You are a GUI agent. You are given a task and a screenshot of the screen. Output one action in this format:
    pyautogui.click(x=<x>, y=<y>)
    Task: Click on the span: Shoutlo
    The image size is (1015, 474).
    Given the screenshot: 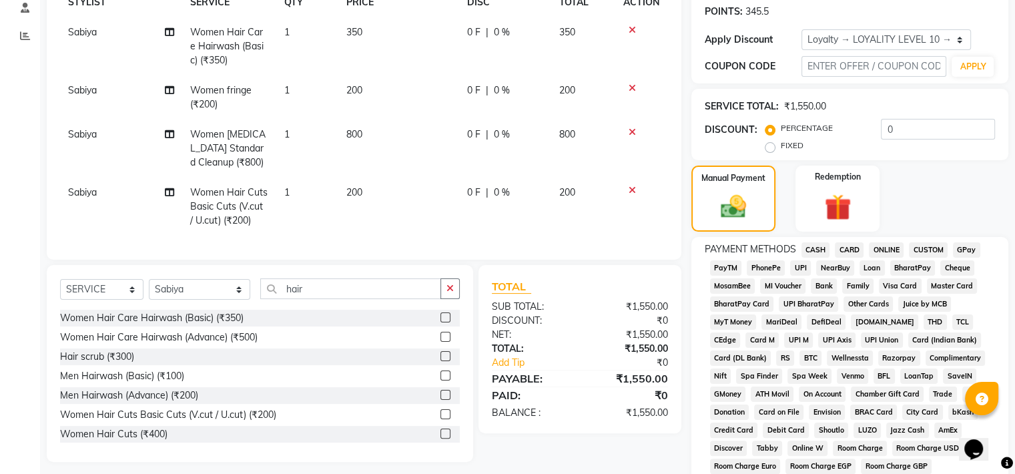 What is the action you would take?
    pyautogui.click(x=831, y=430)
    